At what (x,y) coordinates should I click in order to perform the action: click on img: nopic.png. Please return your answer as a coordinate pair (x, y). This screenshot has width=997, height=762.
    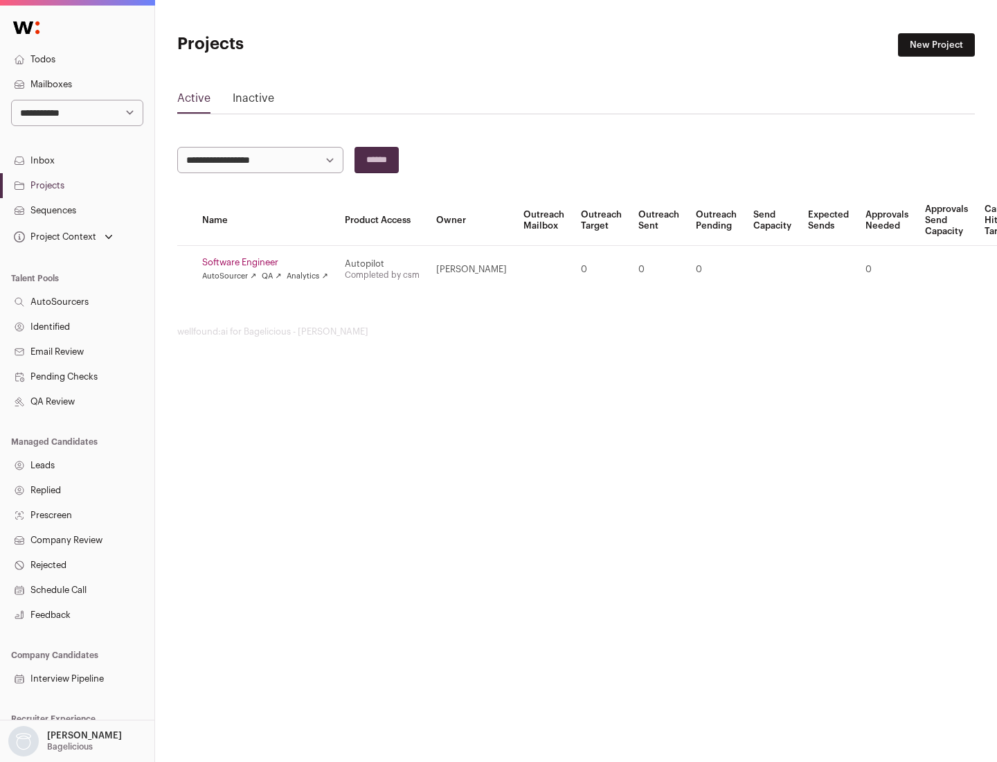
    Looking at the image, I should click on (24, 741).